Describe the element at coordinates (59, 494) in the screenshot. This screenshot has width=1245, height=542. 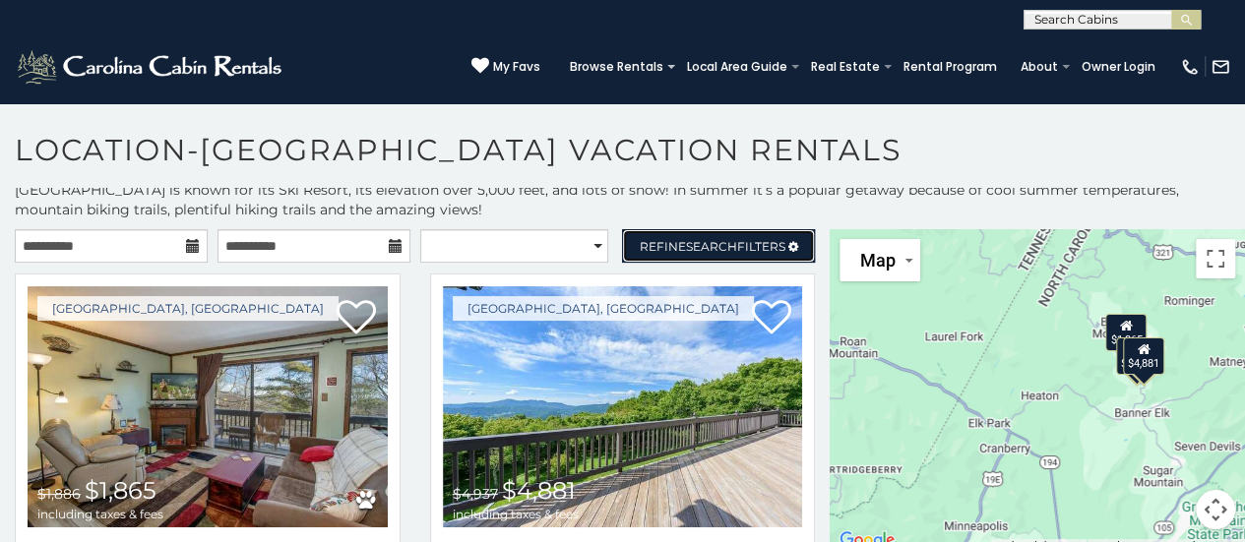
I see `span: $1,886` at that location.